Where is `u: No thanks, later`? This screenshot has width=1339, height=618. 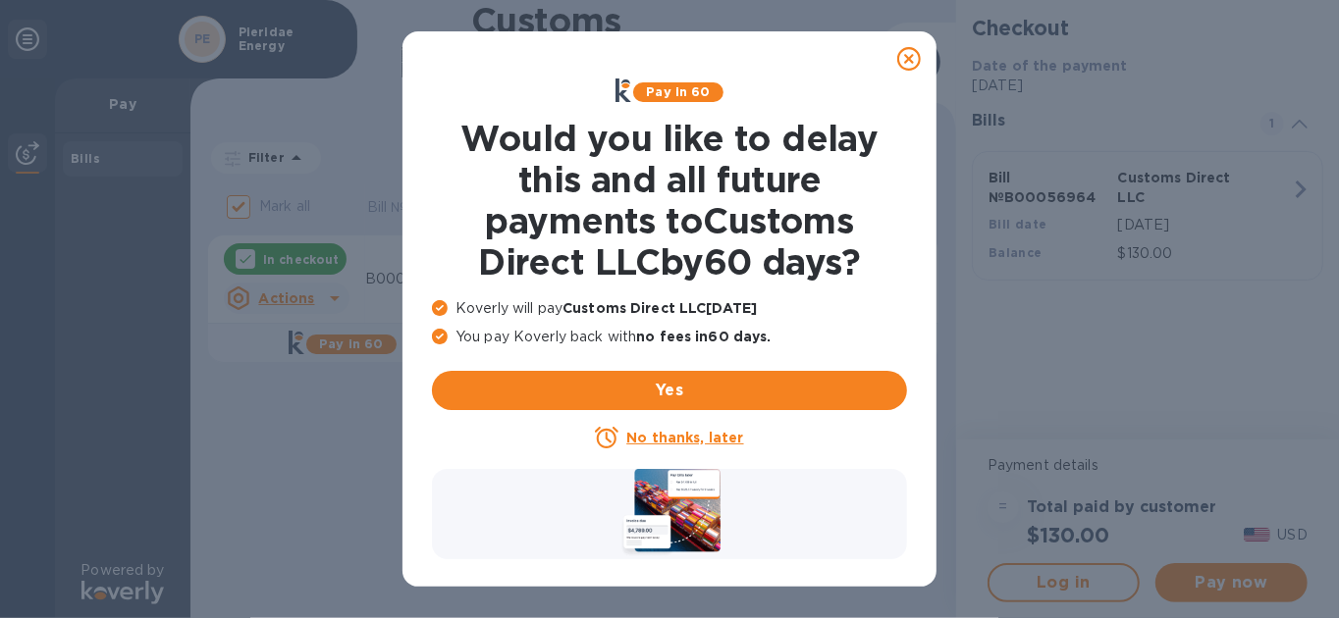
u: No thanks, later is located at coordinates (684, 438).